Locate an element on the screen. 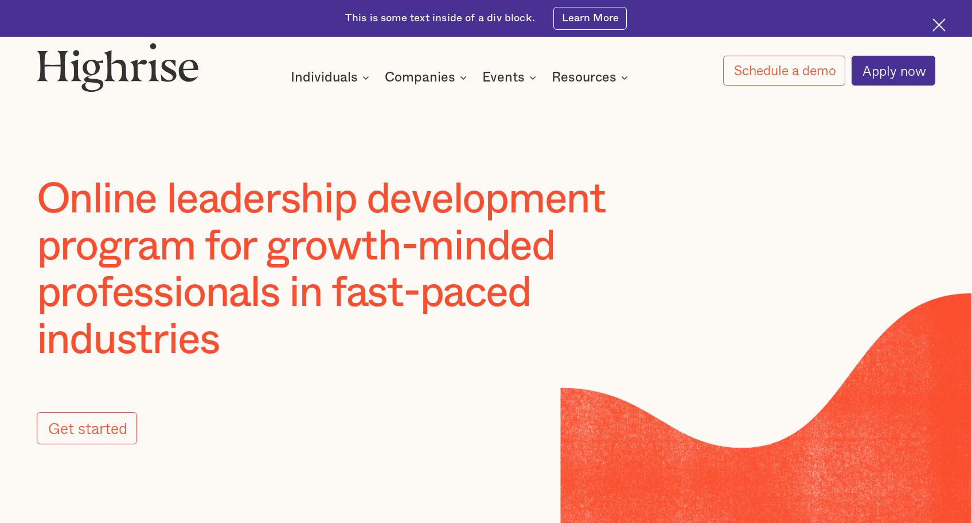 The width and height of the screenshot is (972, 523). a: Learn More is located at coordinates (590, 18).